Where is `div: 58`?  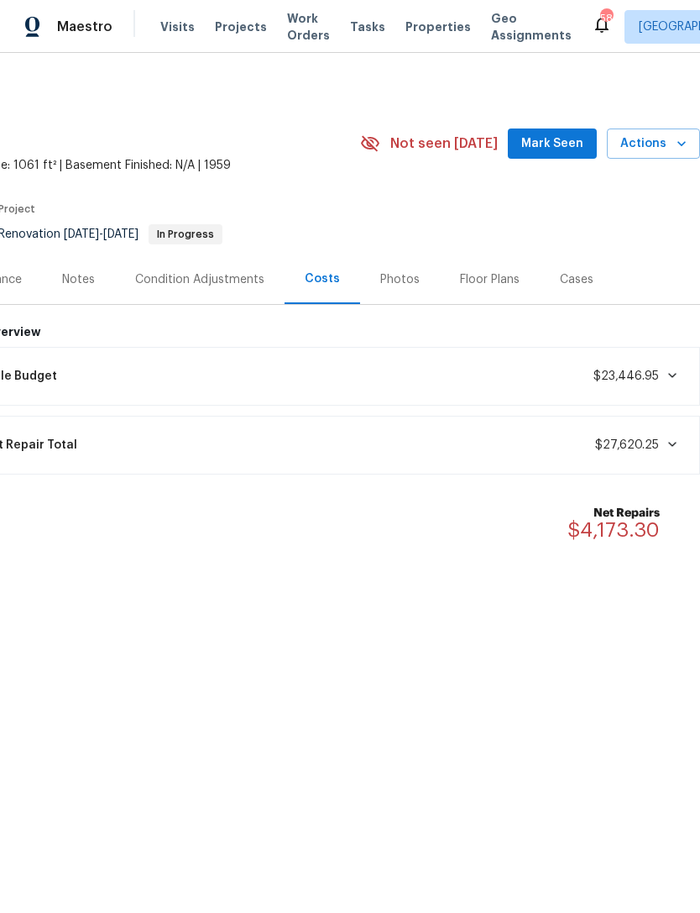 div: 58 is located at coordinates (606, 18).